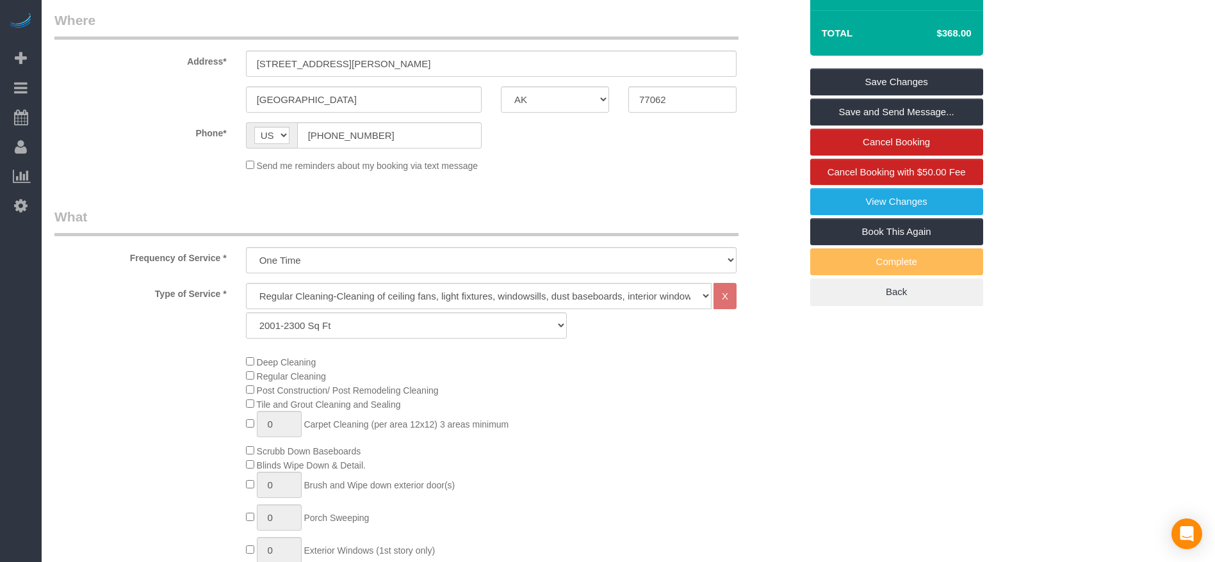  Describe the element at coordinates (897, 172) in the screenshot. I see `span: Cancel Booking with $50.00 Fee` at that location.